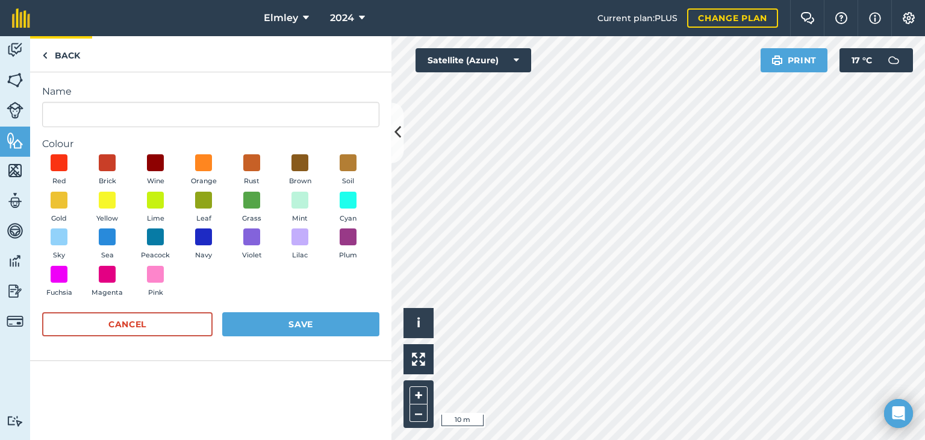 This screenshot has width=925, height=440. What do you see at coordinates (107, 181) in the screenshot?
I see `span: Brick` at bounding box center [107, 181].